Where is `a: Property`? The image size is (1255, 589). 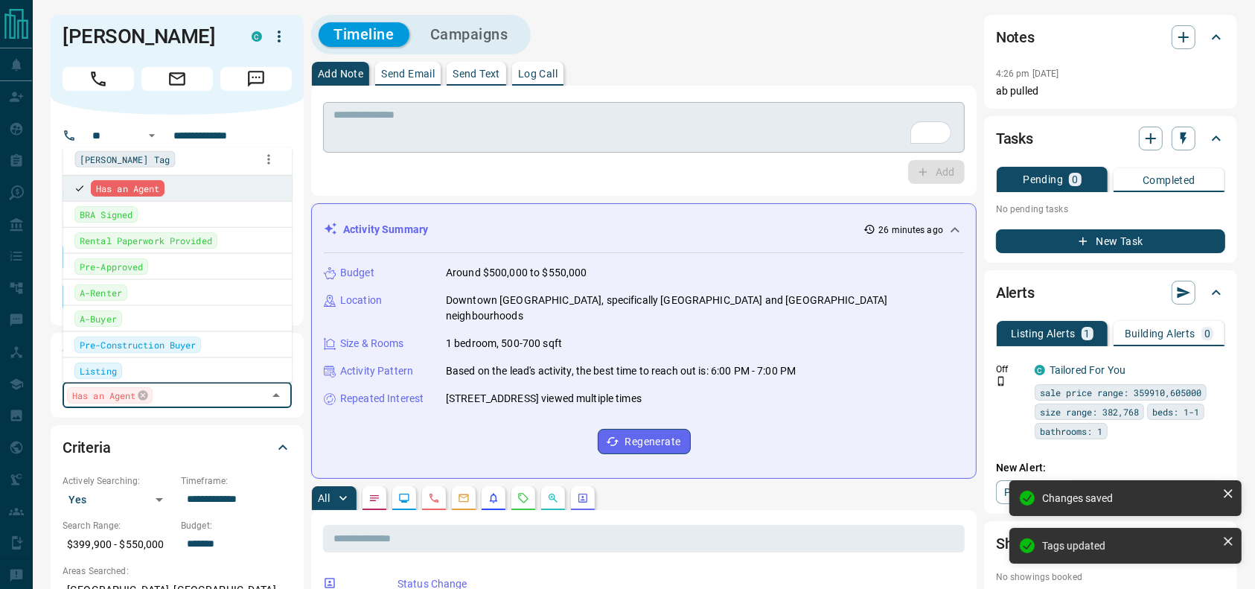
a: Property is located at coordinates (1034, 492).